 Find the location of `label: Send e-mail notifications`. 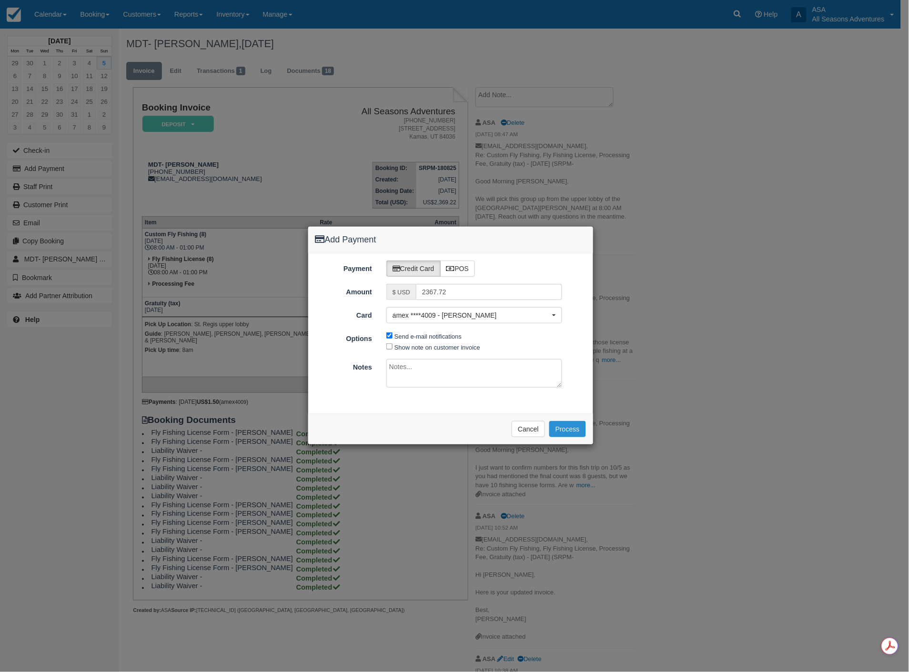

label: Send e-mail notifications is located at coordinates (428, 336).